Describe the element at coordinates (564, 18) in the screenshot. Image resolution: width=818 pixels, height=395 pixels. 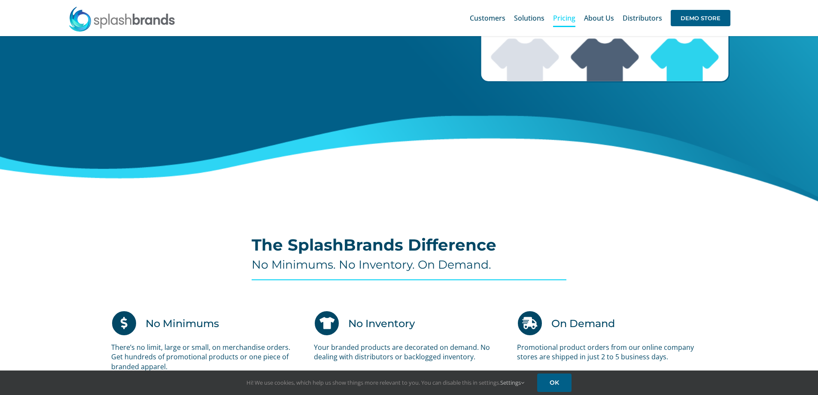
I see `a: Pricing` at that location.